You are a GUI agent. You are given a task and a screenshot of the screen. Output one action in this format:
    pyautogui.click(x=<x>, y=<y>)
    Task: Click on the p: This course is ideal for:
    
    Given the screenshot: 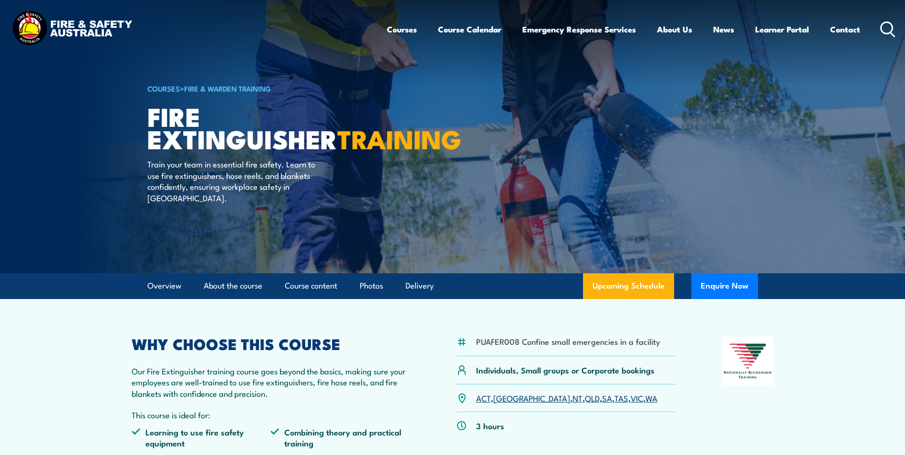 What is the action you would take?
    pyautogui.click(x=271, y=415)
    